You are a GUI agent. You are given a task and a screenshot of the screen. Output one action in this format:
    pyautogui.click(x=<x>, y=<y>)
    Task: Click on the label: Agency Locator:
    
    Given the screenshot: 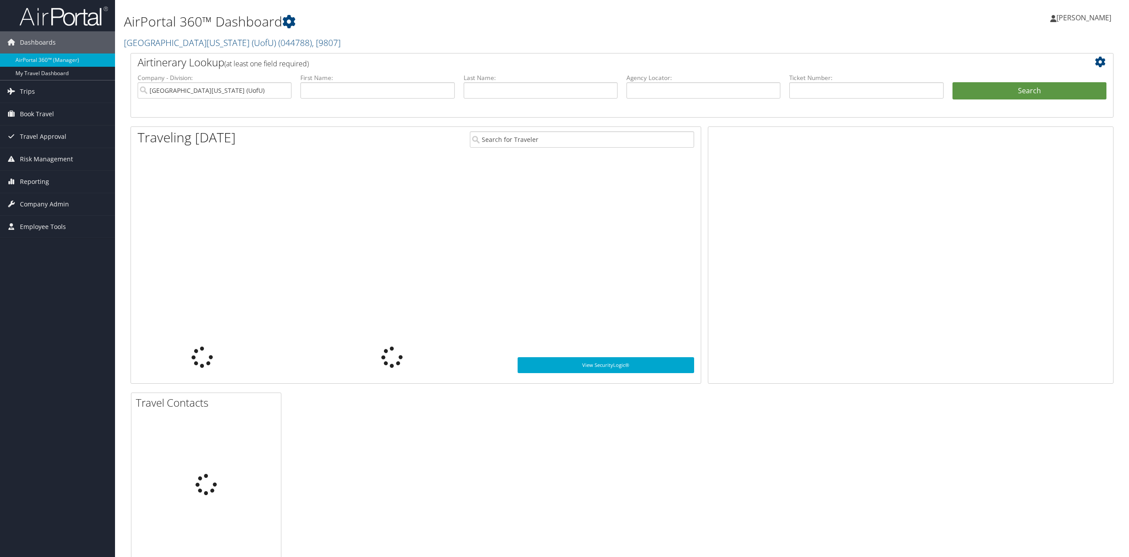 What is the action you would take?
    pyautogui.click(x=703, y=78)
    